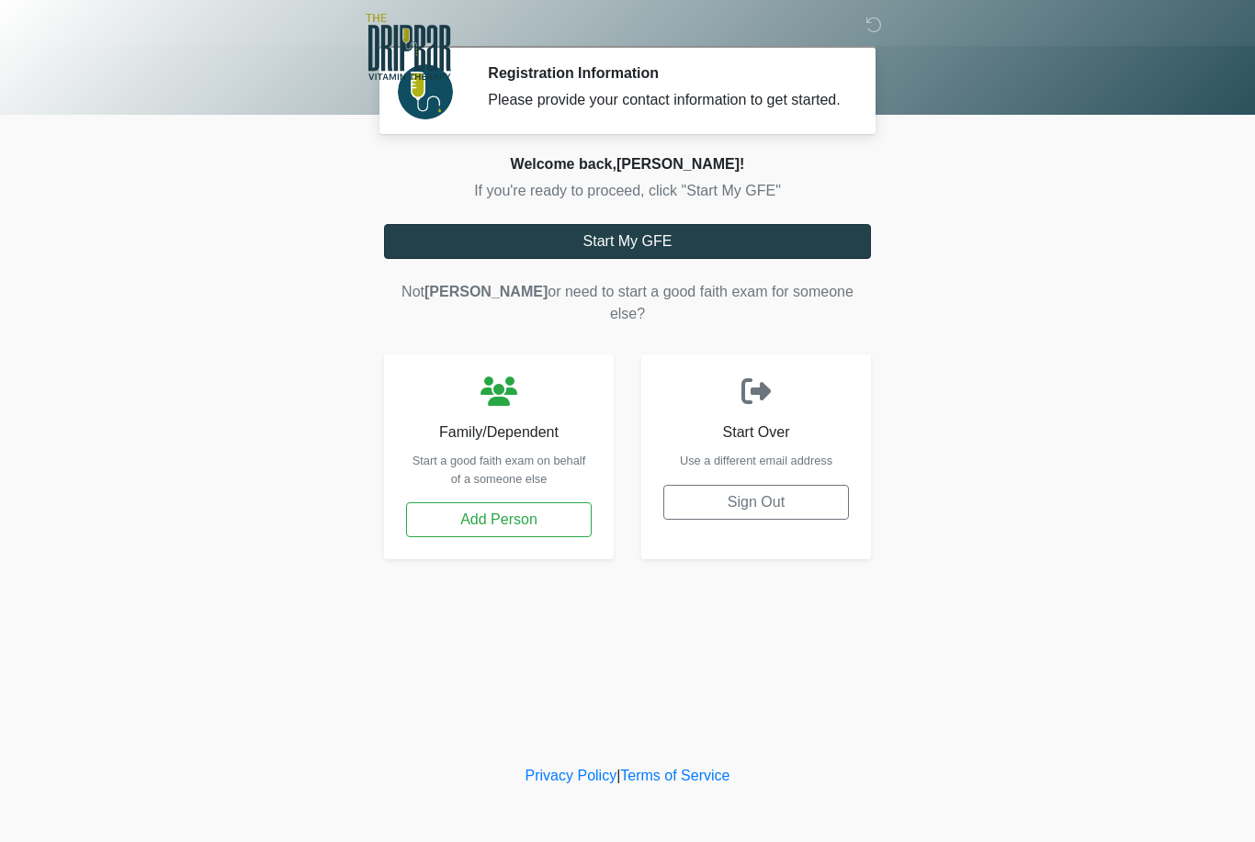  What do you see at coordinates (674, 775) in the screenshot?
I see `a: Terms of Service` at bounding box center [674, 775].